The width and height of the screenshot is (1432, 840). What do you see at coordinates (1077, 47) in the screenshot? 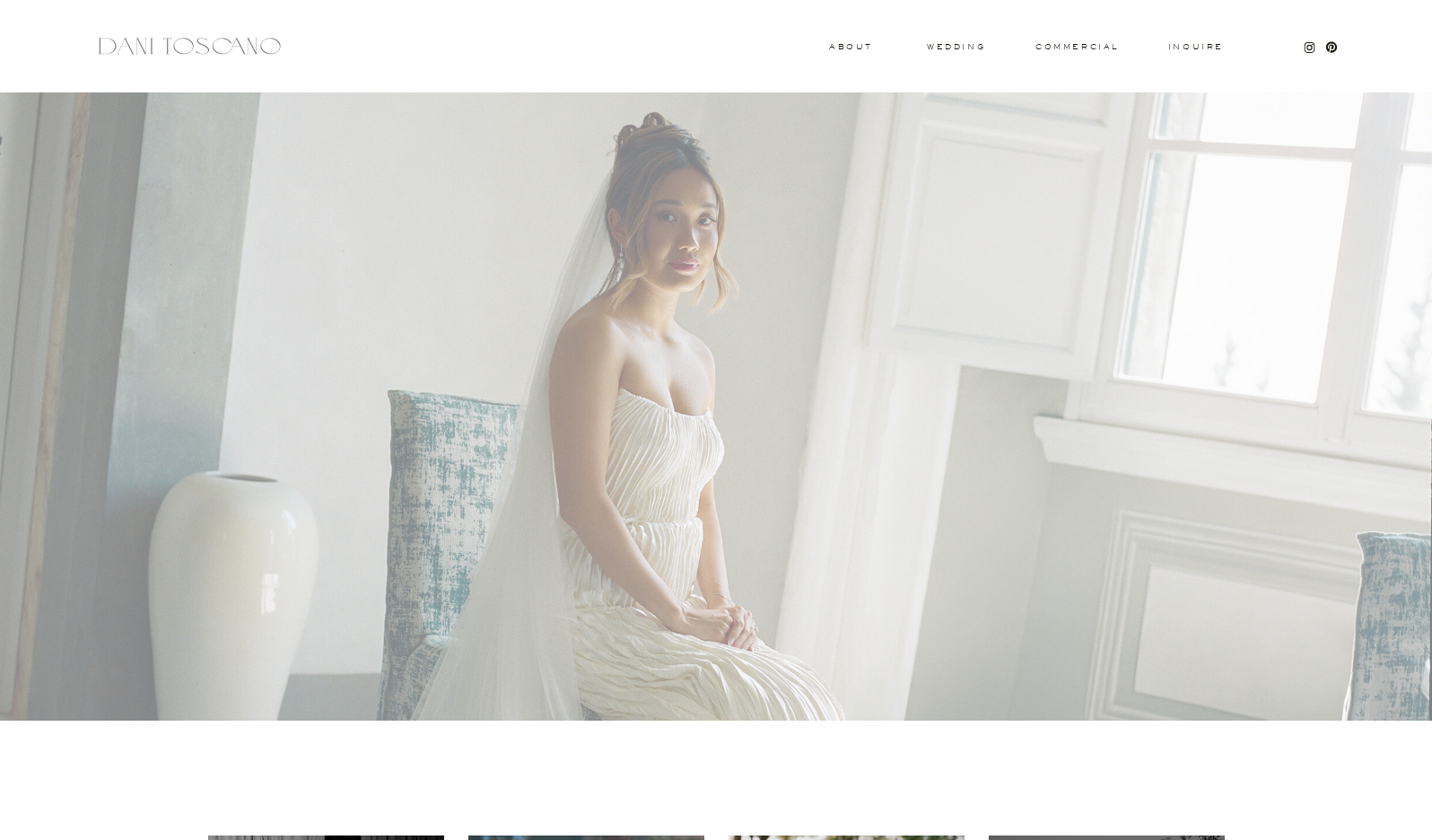
I see `a: commercial` at bounding box center [1077, 47].